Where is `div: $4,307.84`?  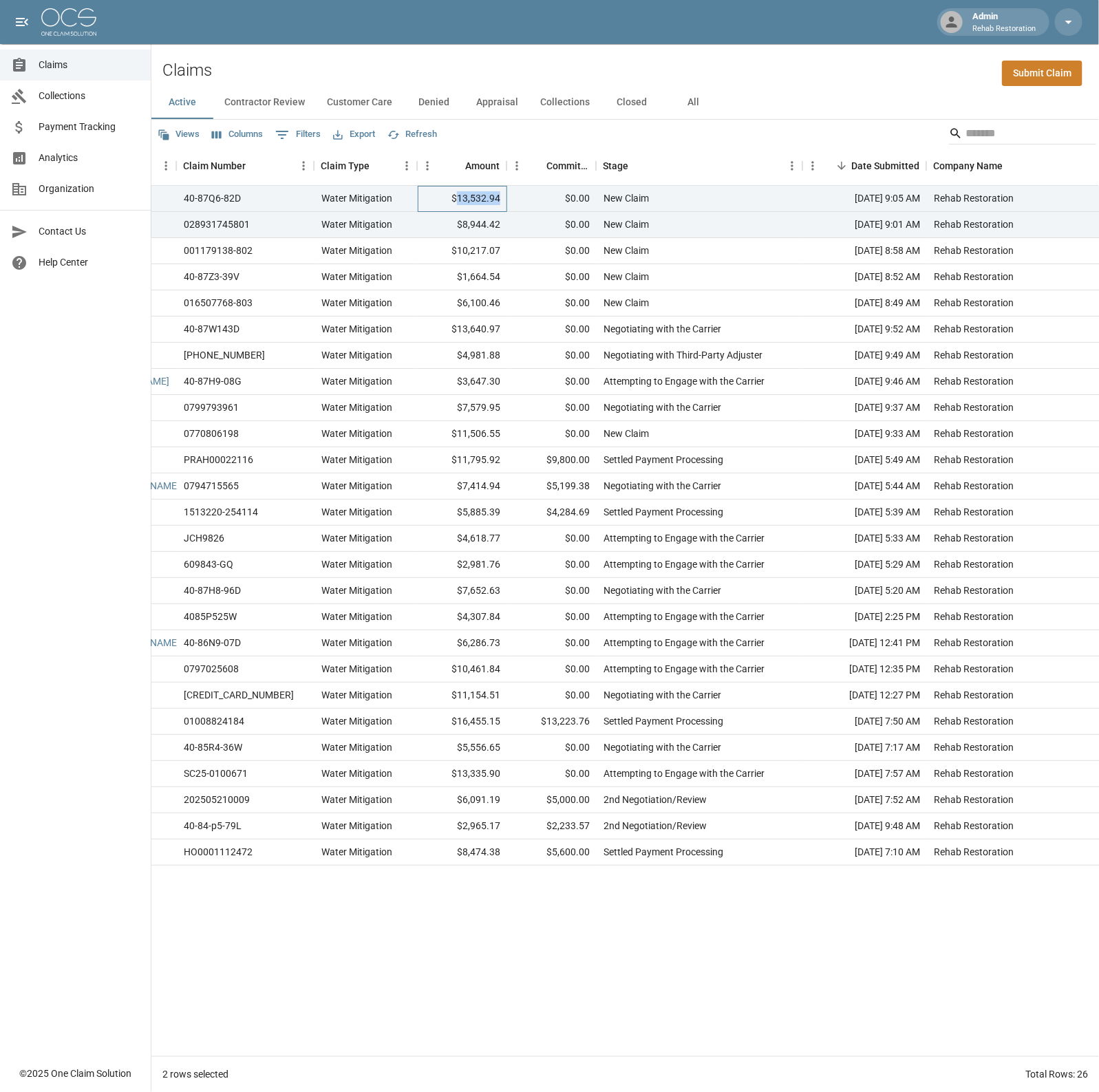
div: $4,307.84 is located at coordinates (462, 617).